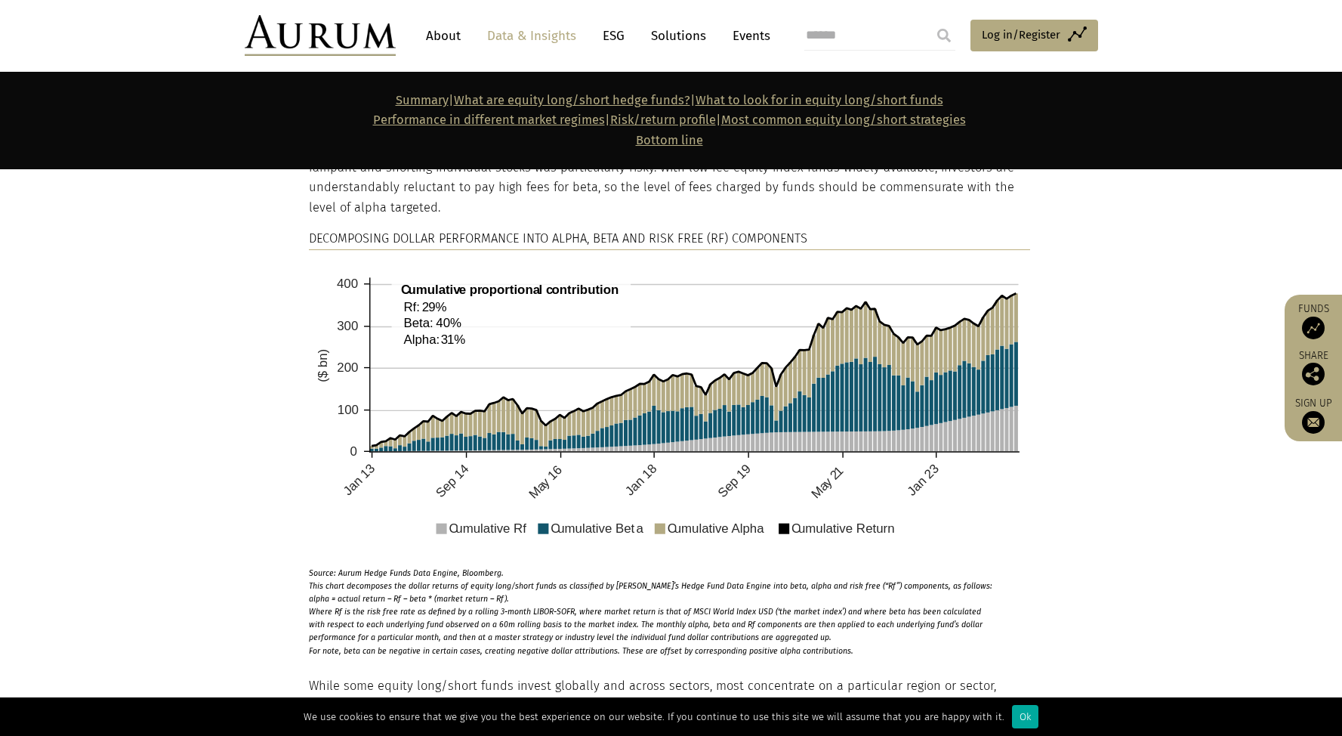 This screenshot has width=1342, height=736. What do you see at coordinates (532, 36) in the screenshot?
I see `a: Data & Insights` at bounding box center [532, 36].